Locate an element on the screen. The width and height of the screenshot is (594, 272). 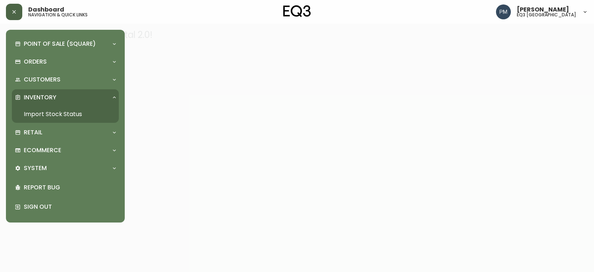
p: Ecommerce is located at coordinates (42, 150).